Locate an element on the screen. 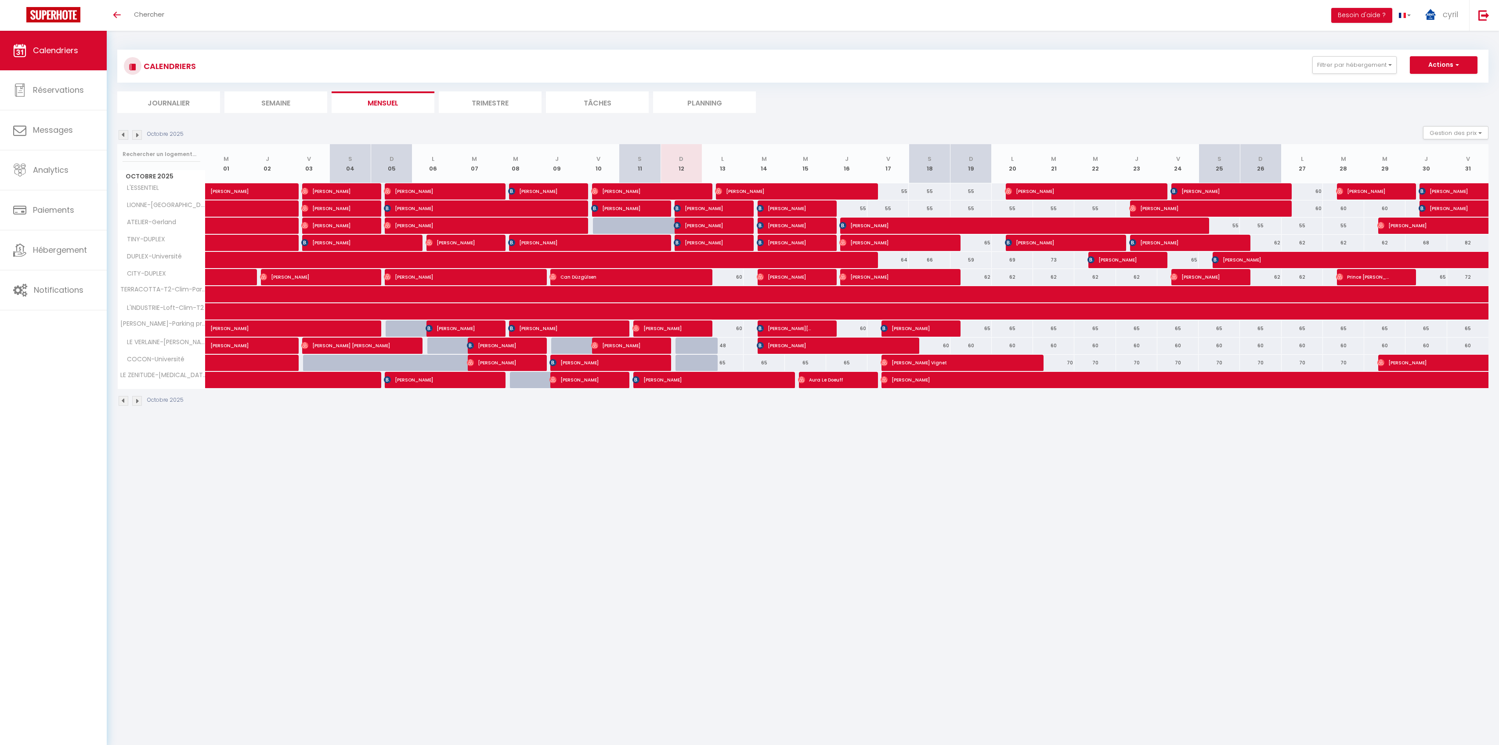 This screenshot has height=745, width=1499. th: 01 is located at coordinates (226, 163).